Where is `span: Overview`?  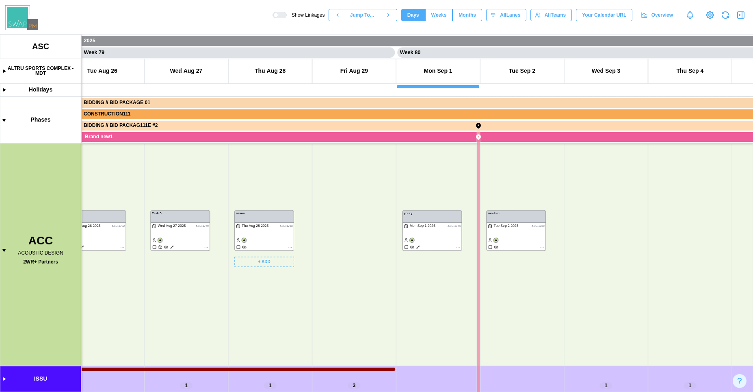
span: Overview is located at coordinates (662, 15).